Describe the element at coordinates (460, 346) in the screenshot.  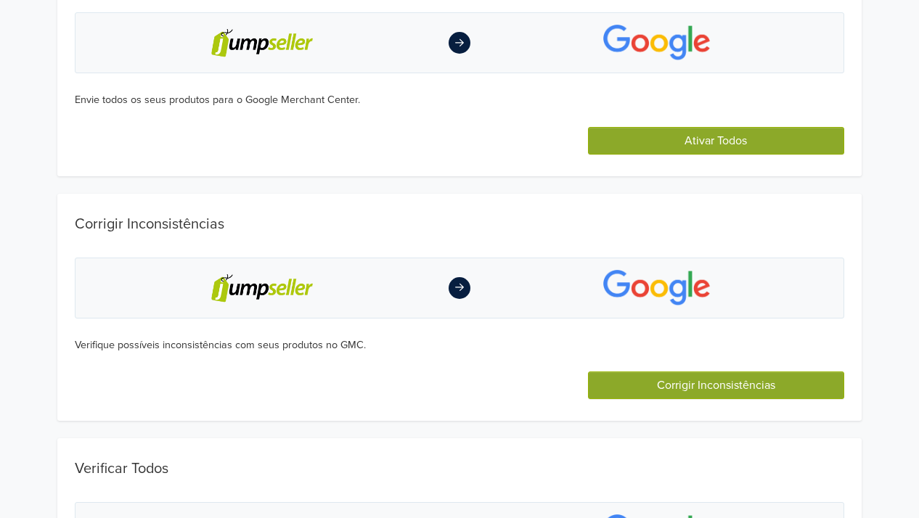
I see `div: Verifique possíveis inconsistências com seus produtos no GMC.` at that location.